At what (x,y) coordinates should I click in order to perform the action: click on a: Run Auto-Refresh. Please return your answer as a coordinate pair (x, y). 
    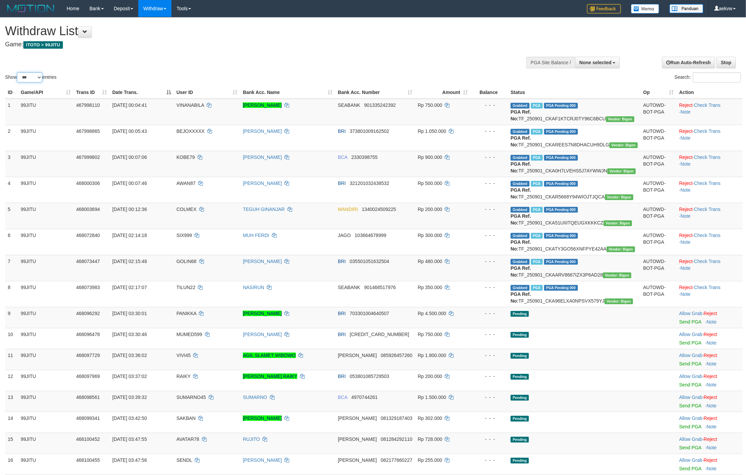
    Looking at the image, I should click on (689, 63).